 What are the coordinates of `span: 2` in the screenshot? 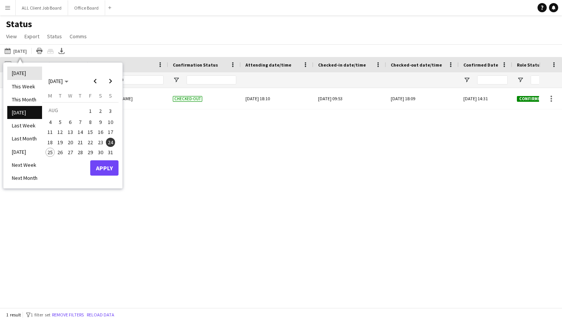 It's located at (100, 111).